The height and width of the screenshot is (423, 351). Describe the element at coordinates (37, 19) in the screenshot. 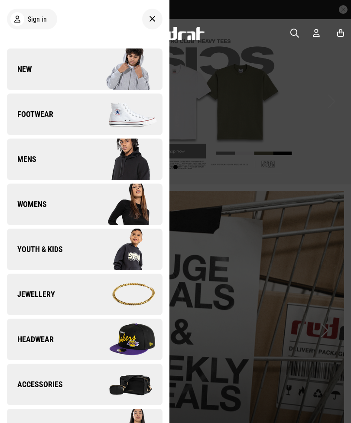

I see `span: Sign in` at that location.